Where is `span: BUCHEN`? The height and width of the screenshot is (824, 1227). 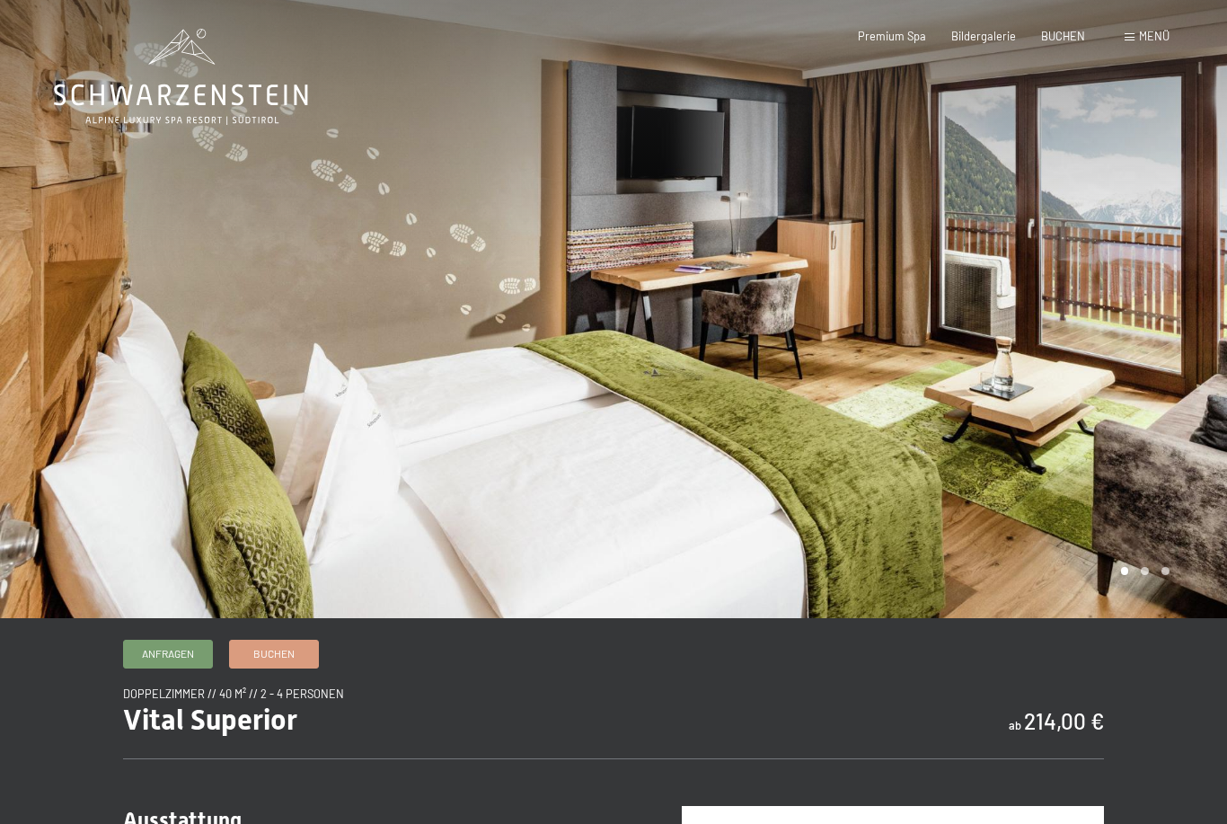
span: BUCHEN is located at coordinates (1063, 36).